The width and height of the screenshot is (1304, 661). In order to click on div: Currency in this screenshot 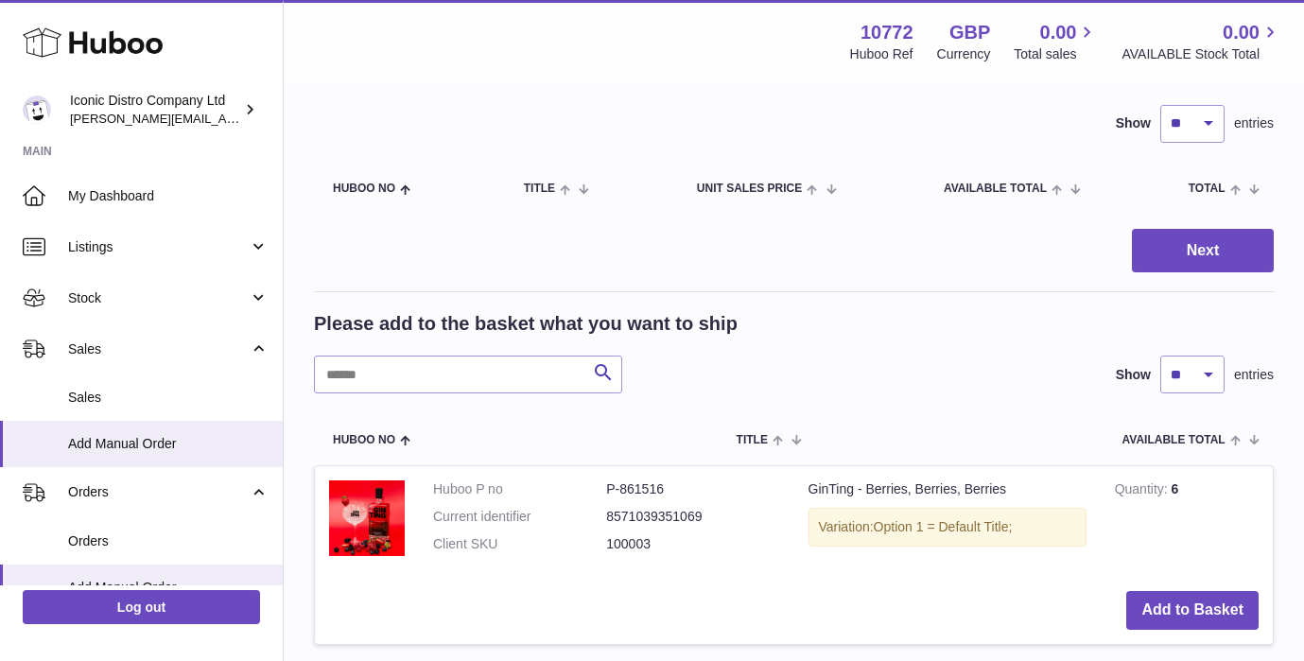, I will do `click(964, 54)`.